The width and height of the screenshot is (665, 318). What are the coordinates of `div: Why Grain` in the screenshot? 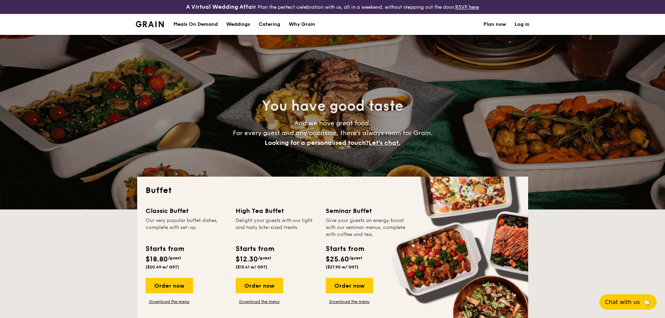 It's located at (302, 24).